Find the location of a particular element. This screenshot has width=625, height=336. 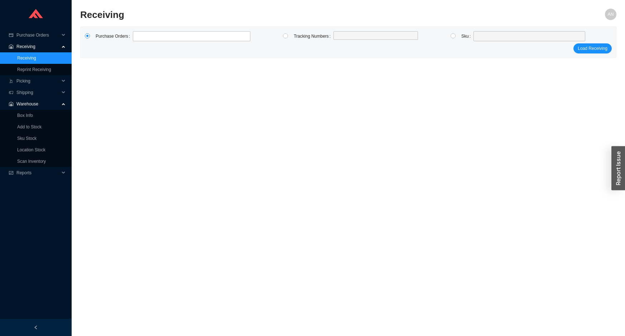

span: fund is located at coordinates (11, 173).